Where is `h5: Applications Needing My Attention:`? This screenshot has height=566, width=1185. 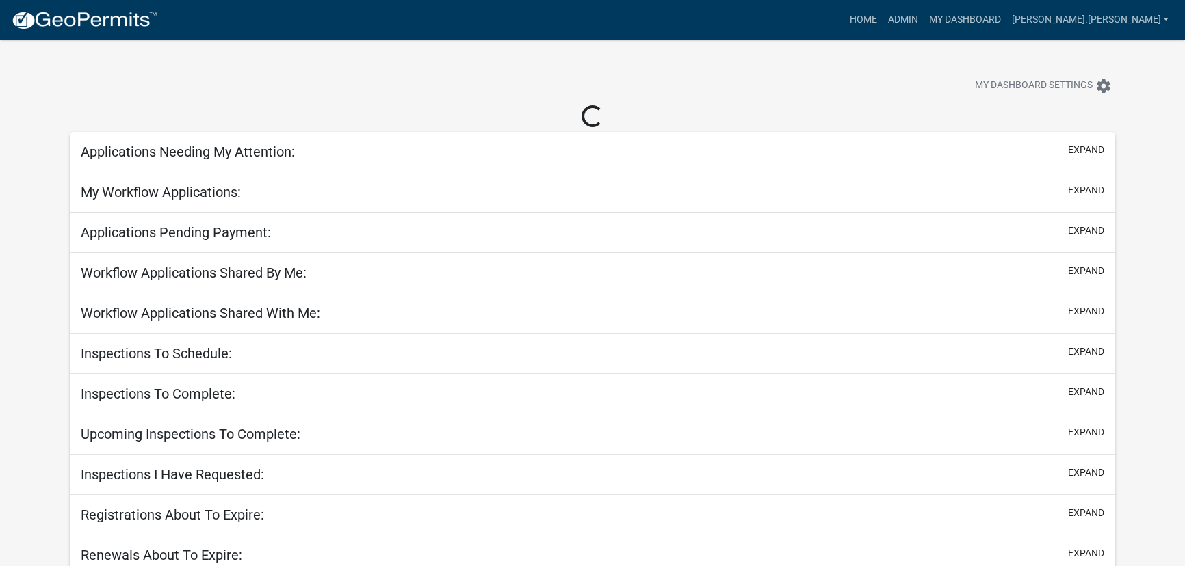
h5: Applications Needing My Attention: is located at coordinates (187, 152).